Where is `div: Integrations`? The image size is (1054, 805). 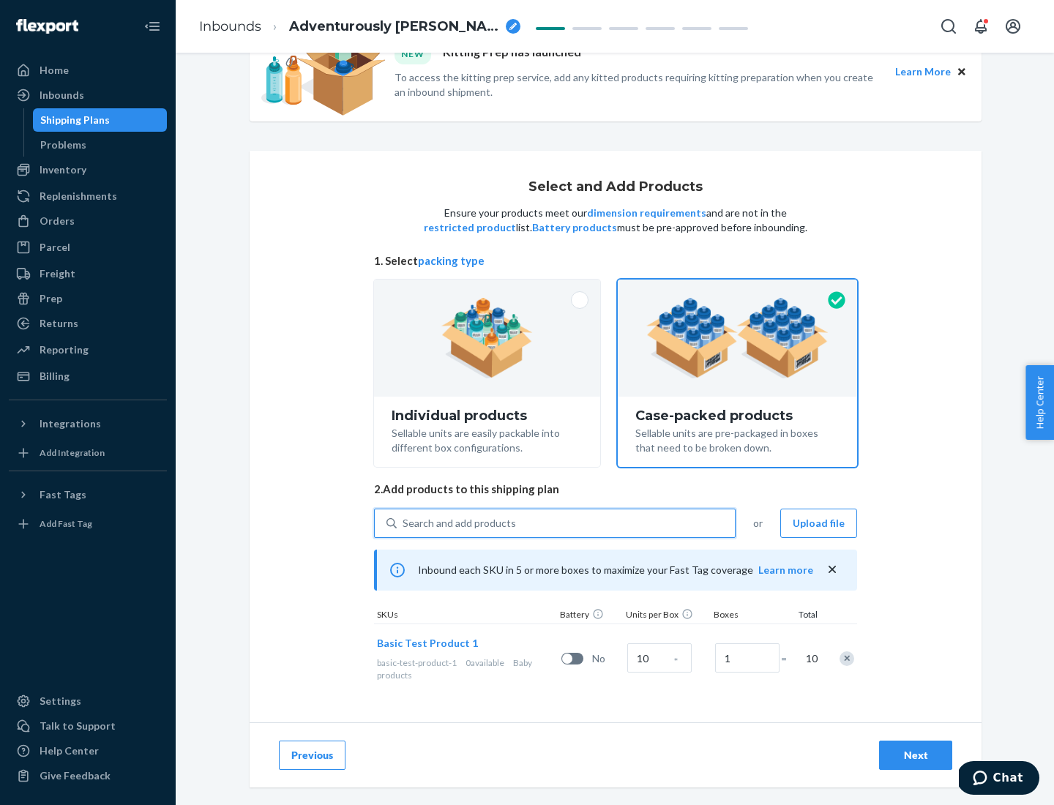
div: Integrations is located at coordinates (70, 424).